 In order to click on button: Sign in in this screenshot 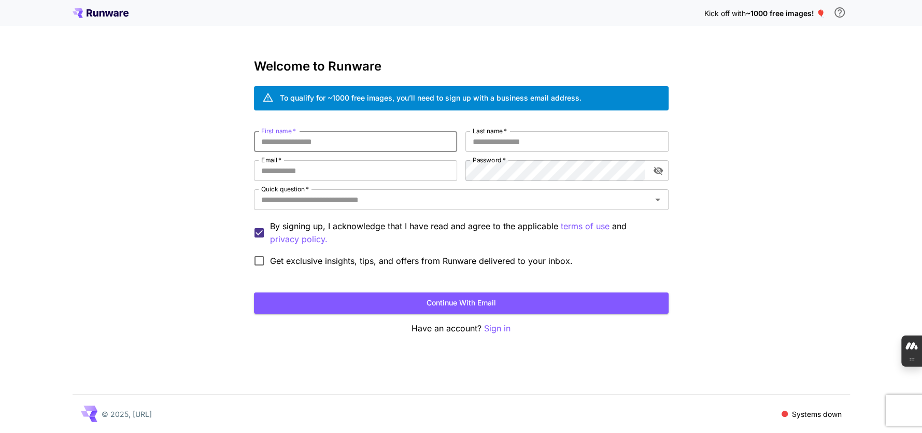, I will do `click(497, 328)`.